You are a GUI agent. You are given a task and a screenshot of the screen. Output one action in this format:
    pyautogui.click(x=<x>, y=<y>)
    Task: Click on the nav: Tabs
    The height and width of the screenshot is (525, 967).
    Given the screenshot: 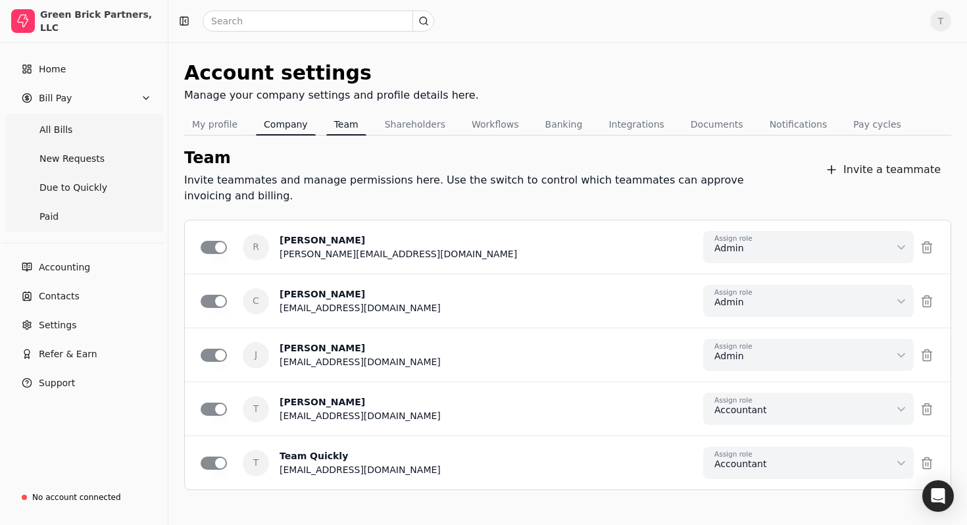 What is the action you would take?
    pyautogui.click(x=568, y=124)
    